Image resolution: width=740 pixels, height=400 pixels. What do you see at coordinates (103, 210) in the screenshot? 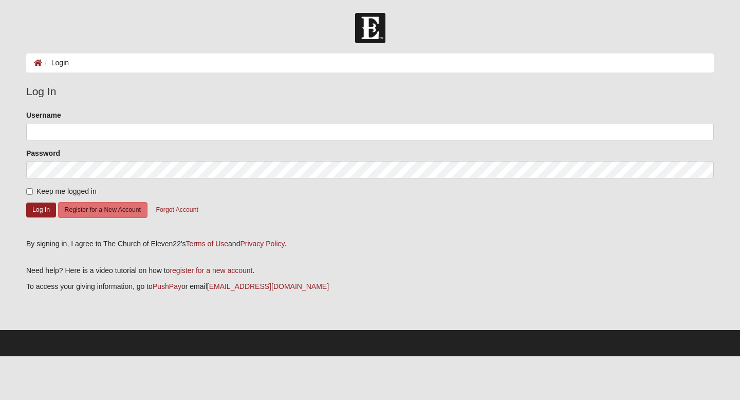
I see `button: Register for a New Account` at bounding box center [103, 210].